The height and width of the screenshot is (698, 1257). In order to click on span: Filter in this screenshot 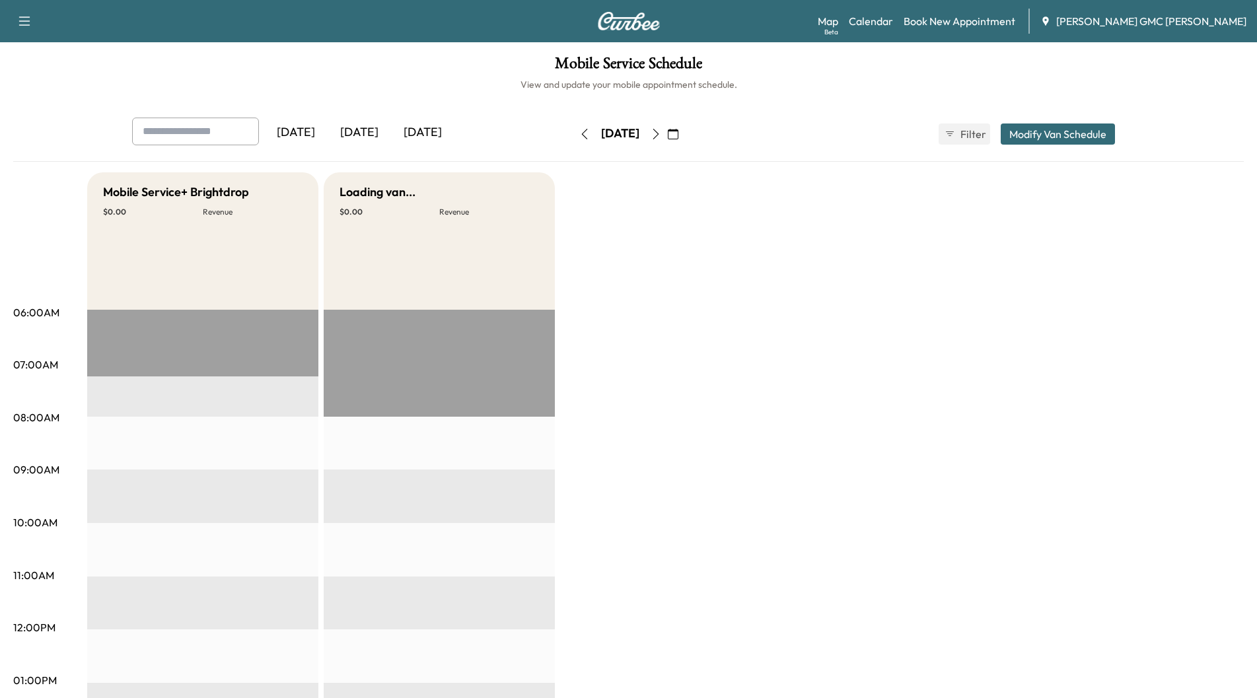, I will do `click(972, 134)`.